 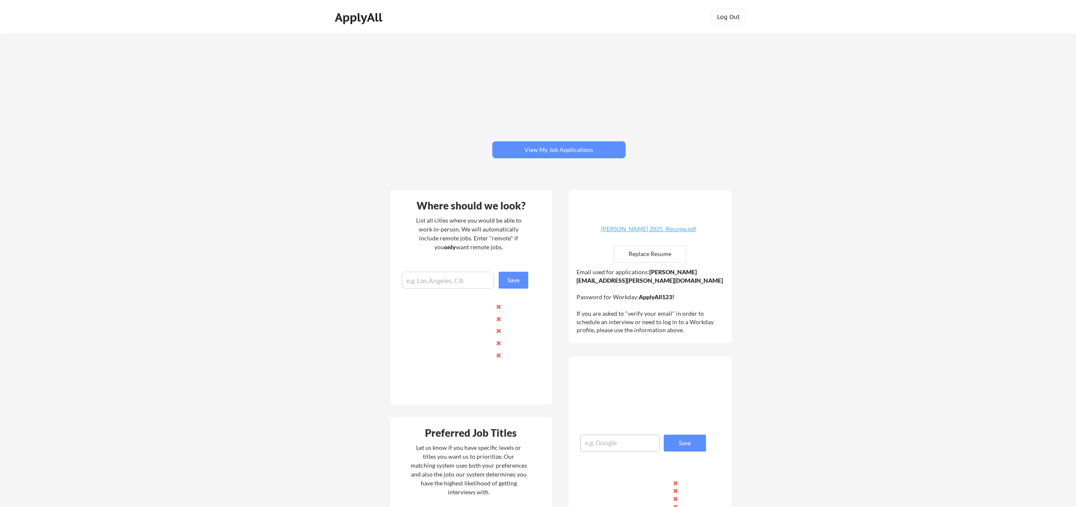 I want to click on div: List all cities where you would be able to work in-person. We will automatically include remote j..., so click(x=468, y=234).